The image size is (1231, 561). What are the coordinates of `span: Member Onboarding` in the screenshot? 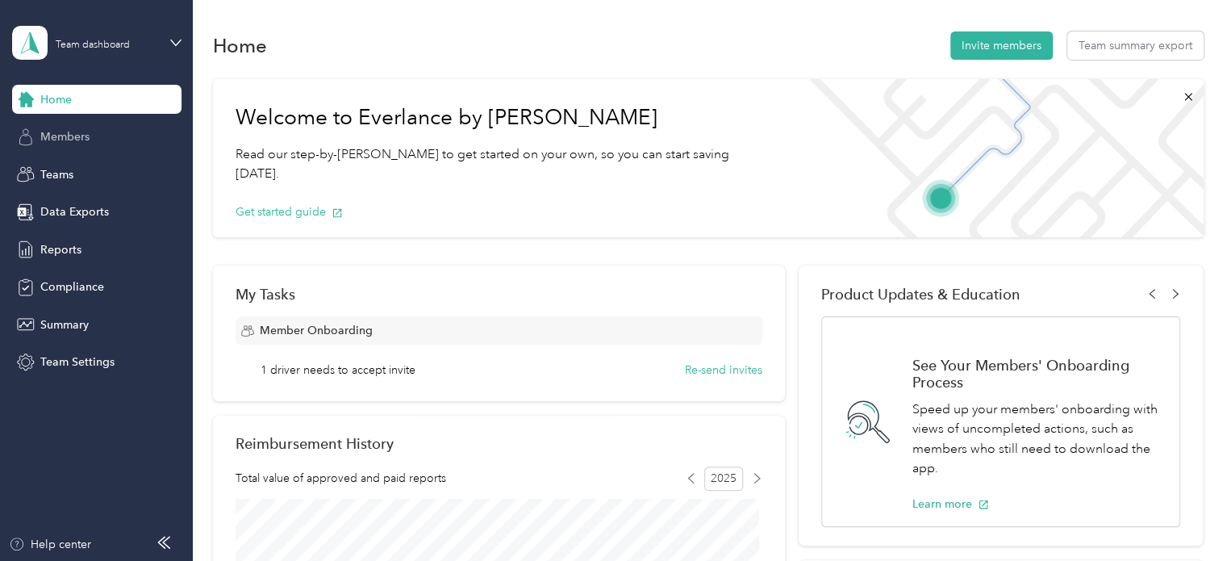 It's located at (316, 330).